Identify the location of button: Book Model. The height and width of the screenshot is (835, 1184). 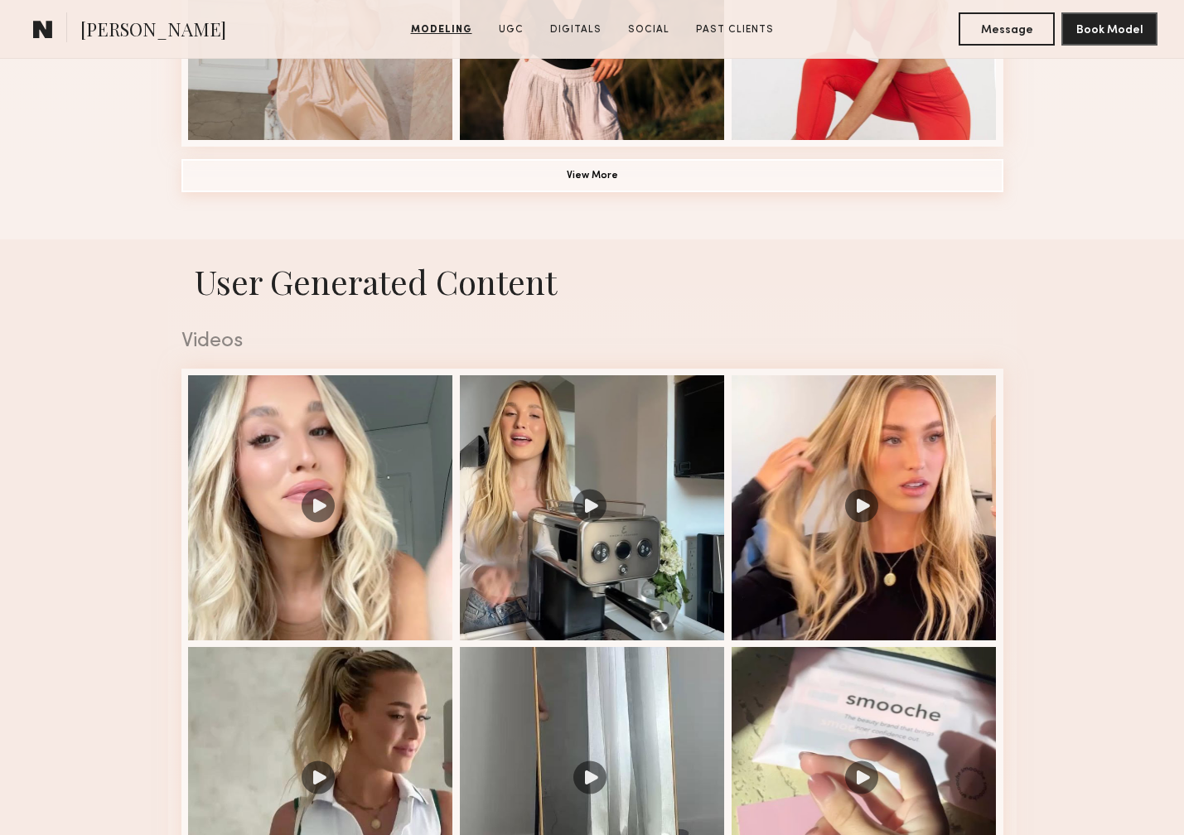
(1110, 29).